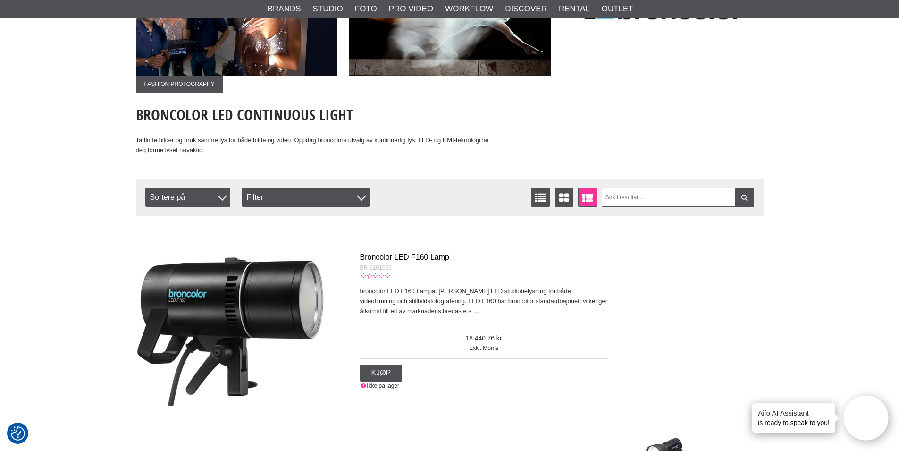 The height and width of the screenshot is (451, 899). Describe the element at coordinates (540, 197) in the screenshot. I see `a: Vis liste` at that location.